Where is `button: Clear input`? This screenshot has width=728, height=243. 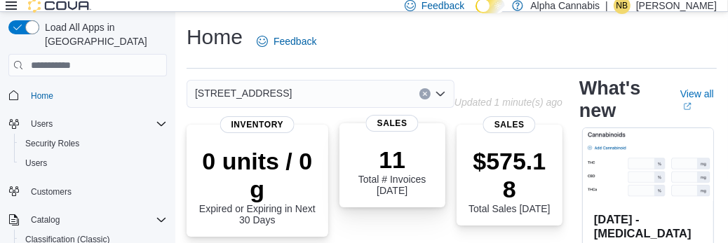
button: Clear input is located at coordinates (425, 94).